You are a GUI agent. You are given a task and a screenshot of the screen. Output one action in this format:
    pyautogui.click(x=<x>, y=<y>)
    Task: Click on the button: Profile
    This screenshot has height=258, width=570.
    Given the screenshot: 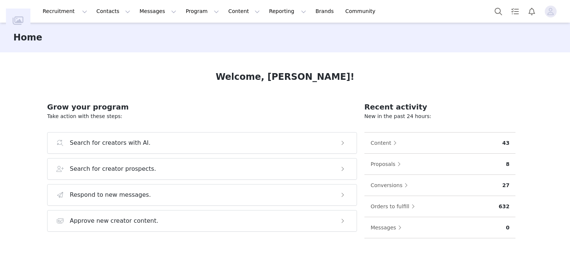 What is the action you would take?
    pyautogui.click(x=552, y=12)
    